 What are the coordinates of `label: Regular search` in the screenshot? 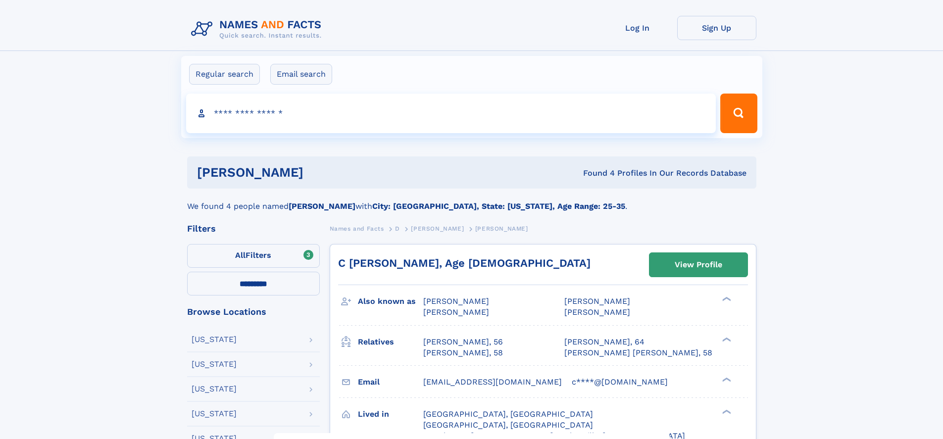 It's located at (224, 74).